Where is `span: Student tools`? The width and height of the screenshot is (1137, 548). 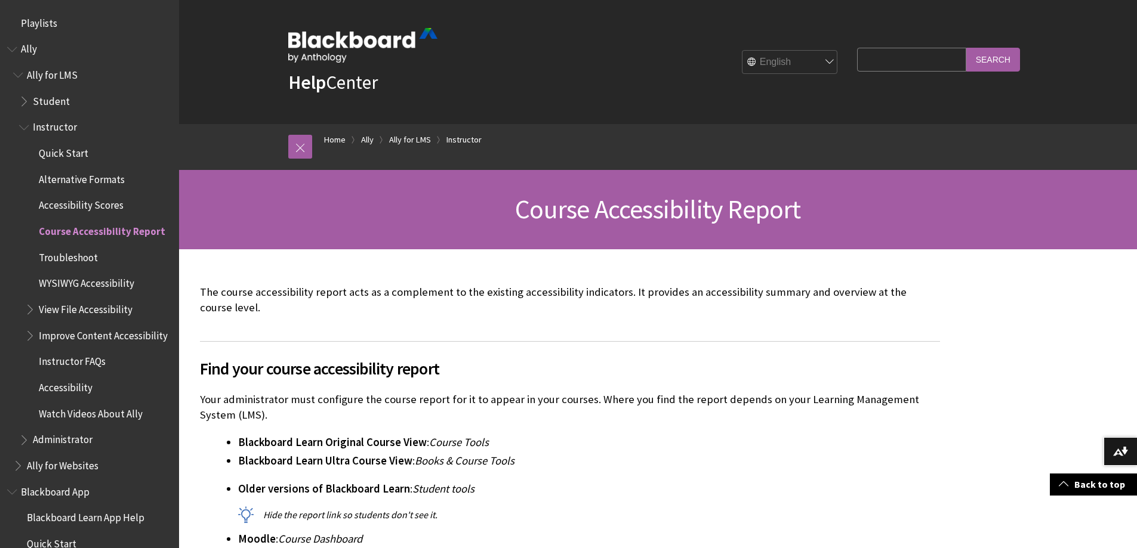 span: Student tools is located at coordinates (443, 489).